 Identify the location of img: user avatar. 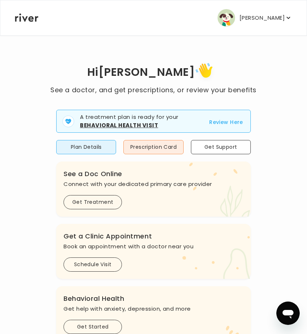
(226, 18).